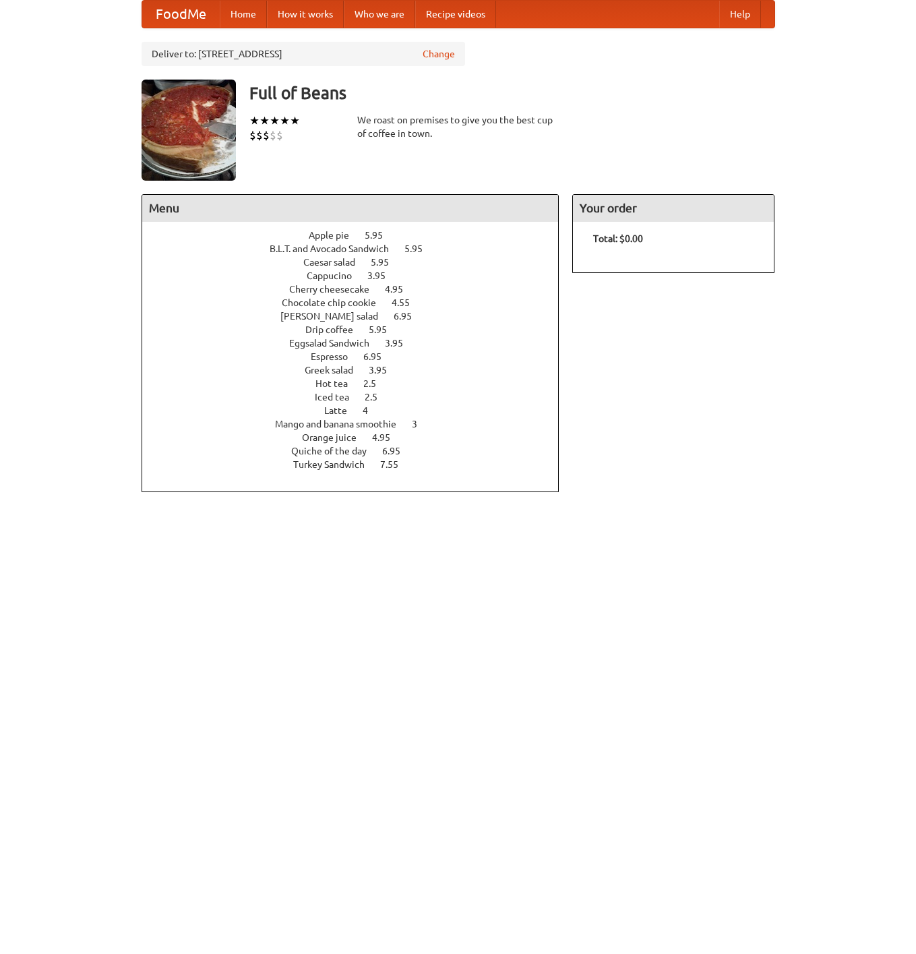 The image size is (916, 954). What do you see at coordinates (336, 370) in the screenshot?
I see `span: Greek salad` at bounding box center [336, 370].